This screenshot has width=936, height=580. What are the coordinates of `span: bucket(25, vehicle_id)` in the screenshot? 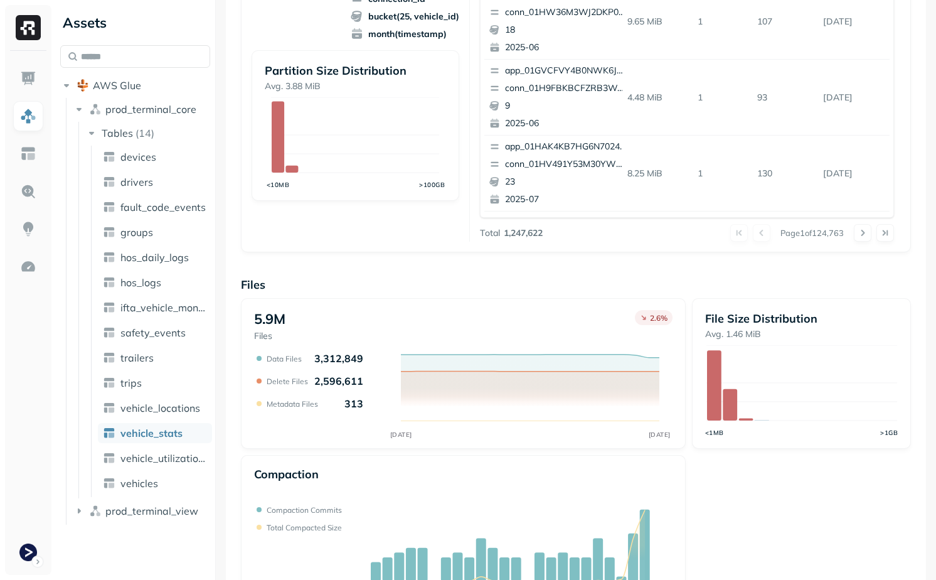 It's located at (405, 16).